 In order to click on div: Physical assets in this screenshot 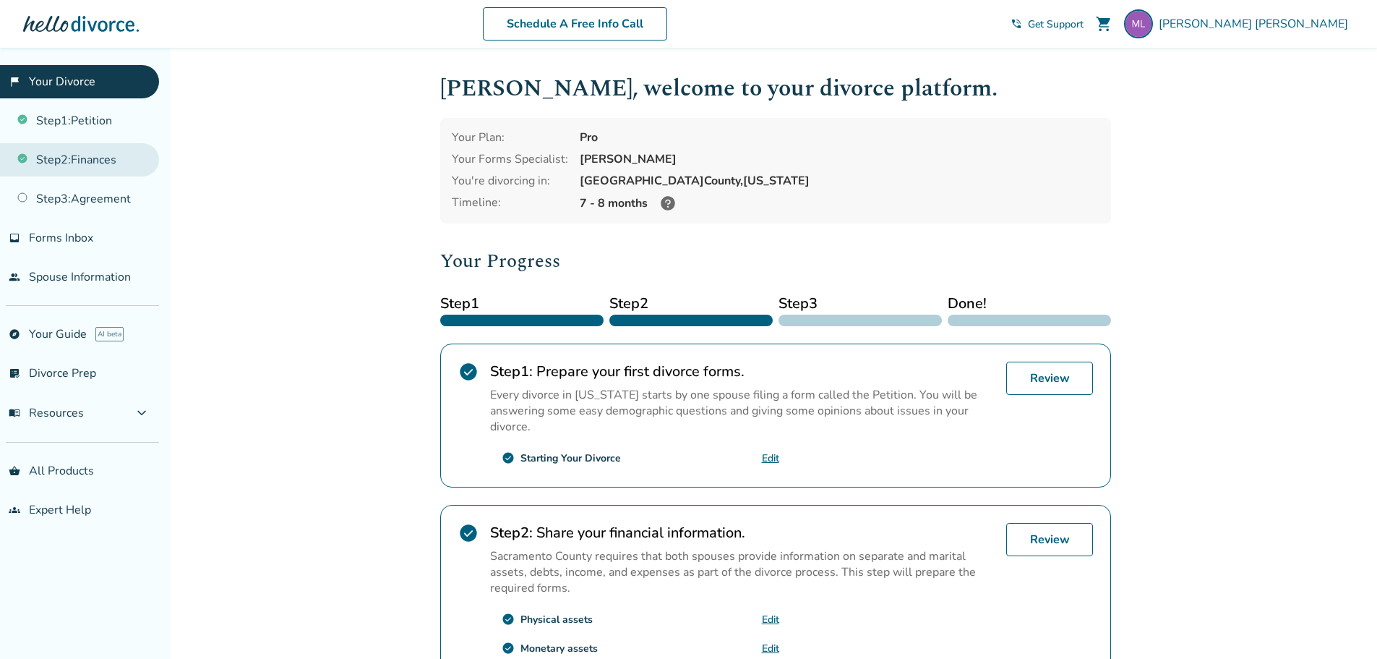, I will do `click(557, 619)`.